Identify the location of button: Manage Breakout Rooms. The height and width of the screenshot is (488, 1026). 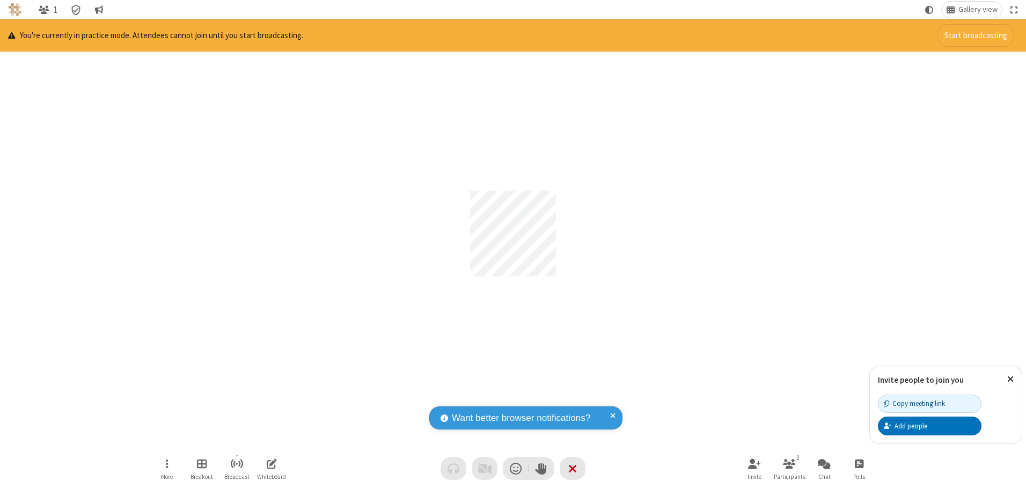
(202, 468).